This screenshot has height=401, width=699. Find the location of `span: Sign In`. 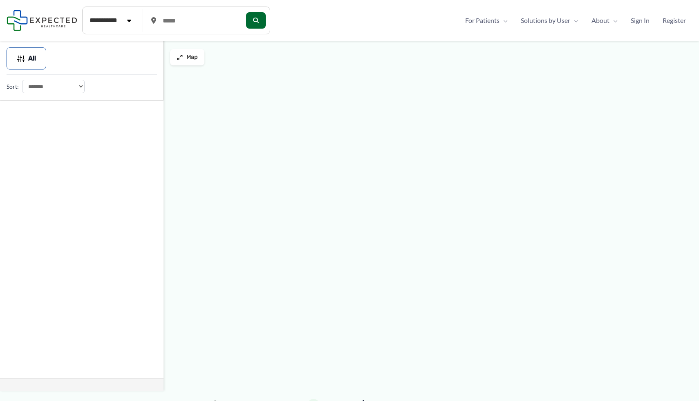

span: Sign In is located at coordinates (640, 20).